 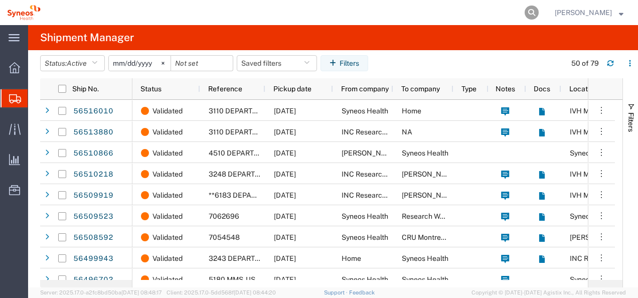 I want to click on span: Client: 2025.17.0-5dd568f, so click(x=221, y=292).